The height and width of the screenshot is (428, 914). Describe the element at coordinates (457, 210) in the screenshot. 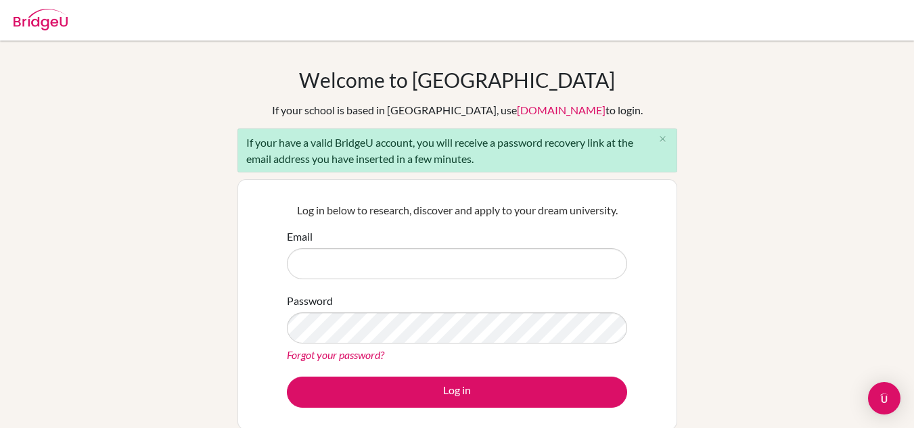

I see `p: Log in below to research, discover and apply to your dream university.` at that location.